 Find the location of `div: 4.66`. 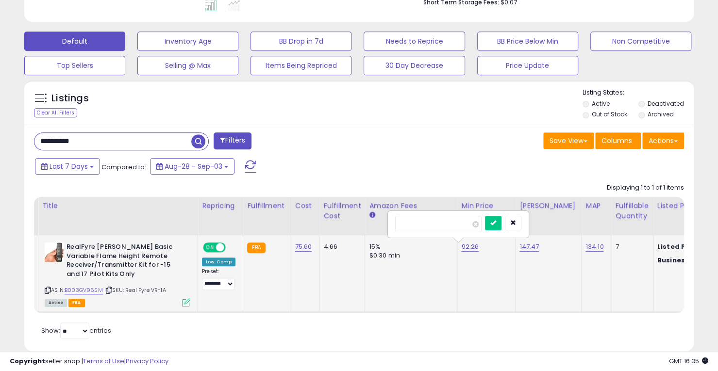

div: 4.66 is located at coordinates (340, 247).